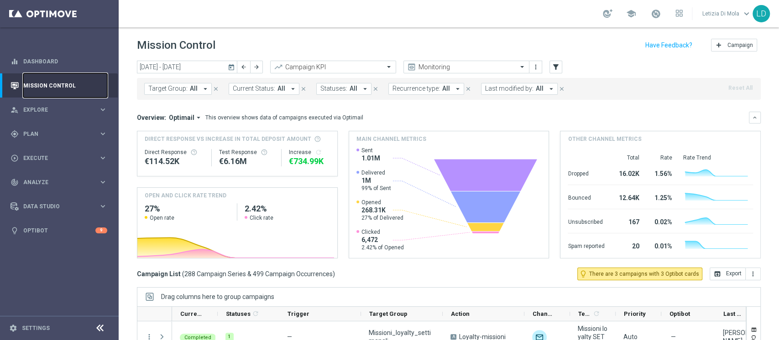 This screenshot has width=779, height=340. I want to click on h3: Overview:, so click(151, 118).